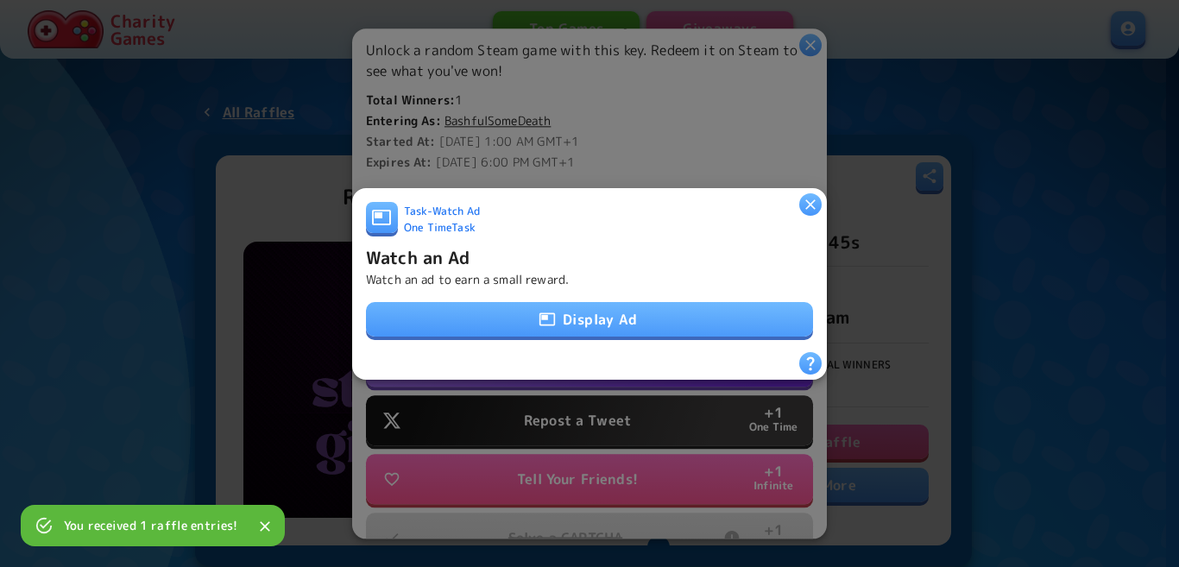 The width and height of the screenshot is (1179, 567). Describe the element at coordinates (442, 212) in the screenshot. I see `span: Task - Watch Ad` at that location.